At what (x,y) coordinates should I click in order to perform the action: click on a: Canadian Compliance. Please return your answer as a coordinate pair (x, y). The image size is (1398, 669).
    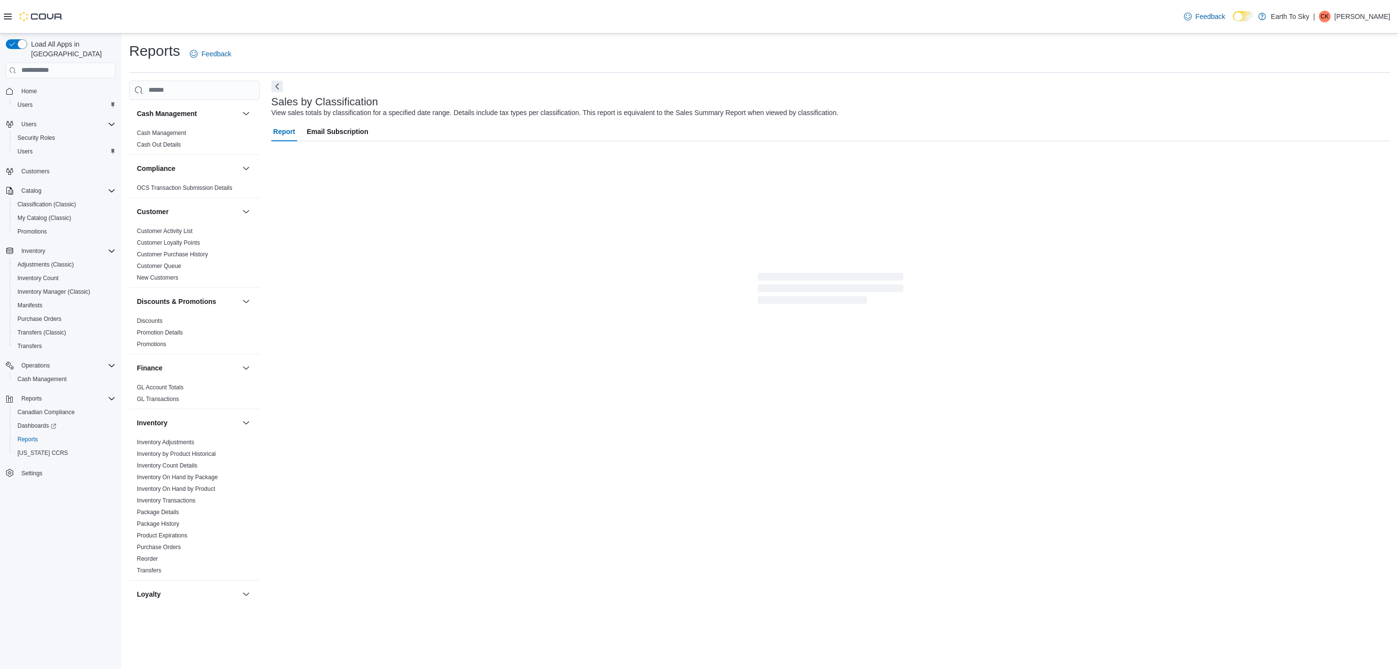
    Looking at the image, I should click on (46, 412).